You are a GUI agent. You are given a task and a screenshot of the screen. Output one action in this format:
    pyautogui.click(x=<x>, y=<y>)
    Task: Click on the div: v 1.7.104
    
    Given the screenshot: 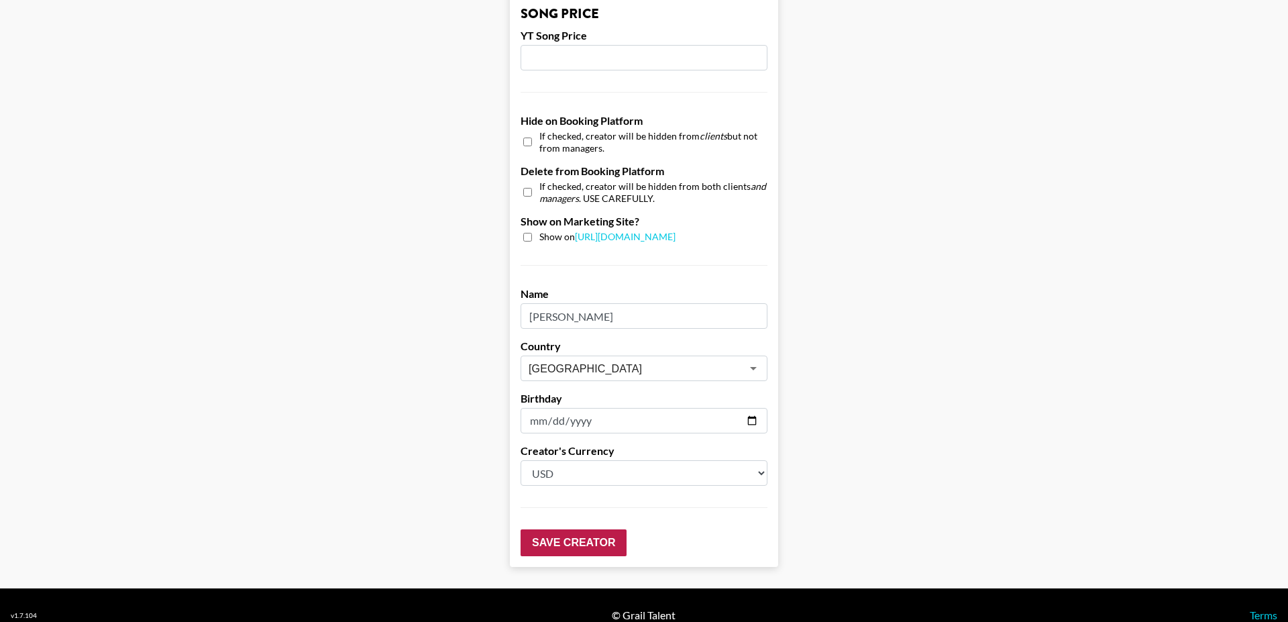 What is the action you would take?
    pyautogui.click(x=23, y=615)
    